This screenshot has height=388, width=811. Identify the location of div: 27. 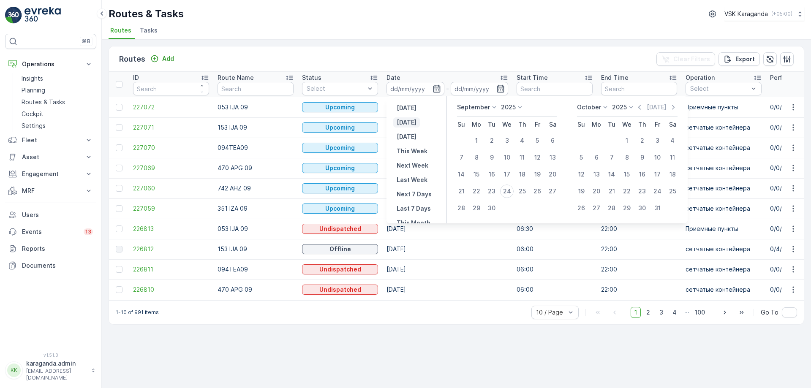
(552, 191).